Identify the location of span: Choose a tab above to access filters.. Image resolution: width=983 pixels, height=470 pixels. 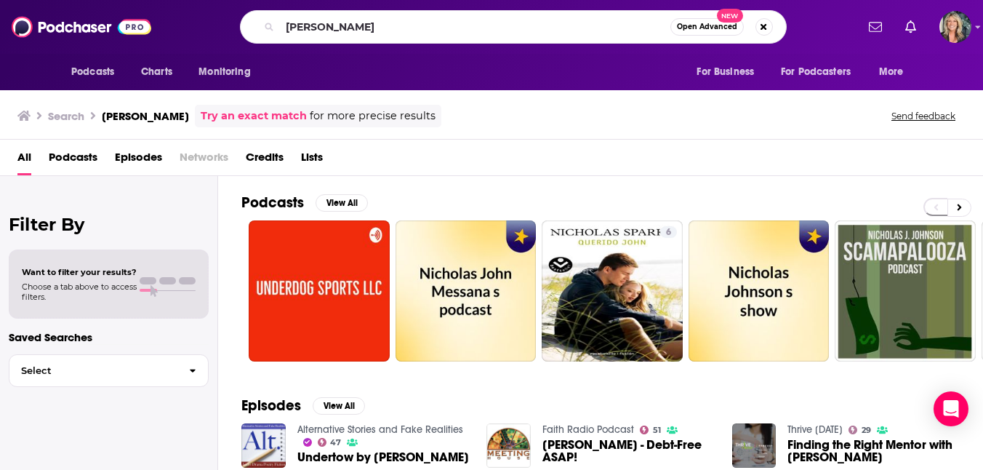
(79, 291).